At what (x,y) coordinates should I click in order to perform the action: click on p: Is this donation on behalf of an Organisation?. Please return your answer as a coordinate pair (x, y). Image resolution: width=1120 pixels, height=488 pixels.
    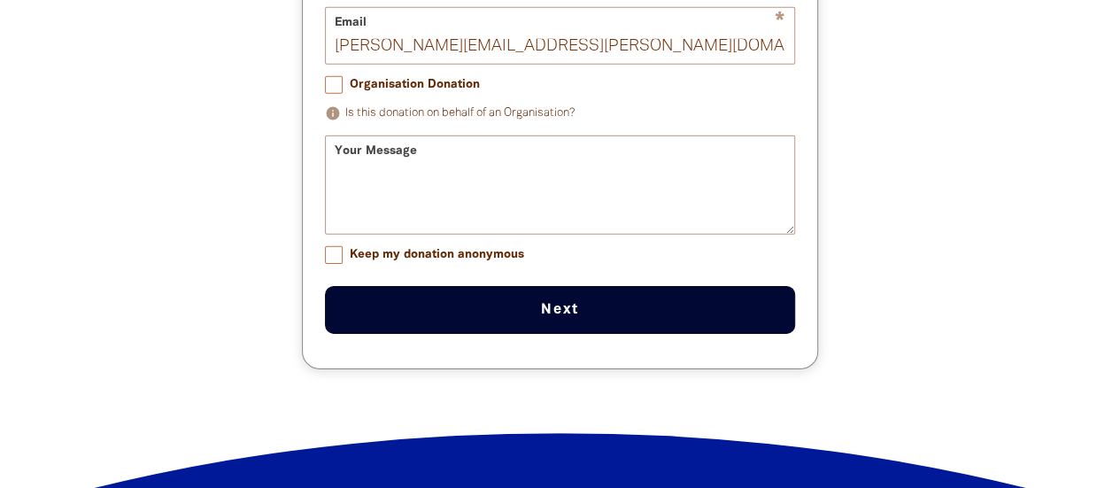
    Looking at the image, I should click on (560, 113).